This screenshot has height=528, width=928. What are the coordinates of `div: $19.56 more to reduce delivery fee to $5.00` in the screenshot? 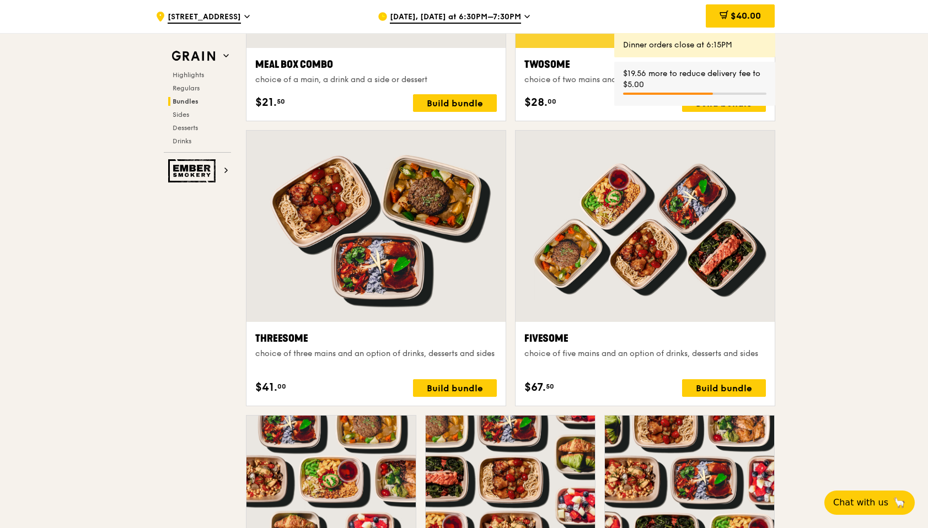 It's located at (695, 79).